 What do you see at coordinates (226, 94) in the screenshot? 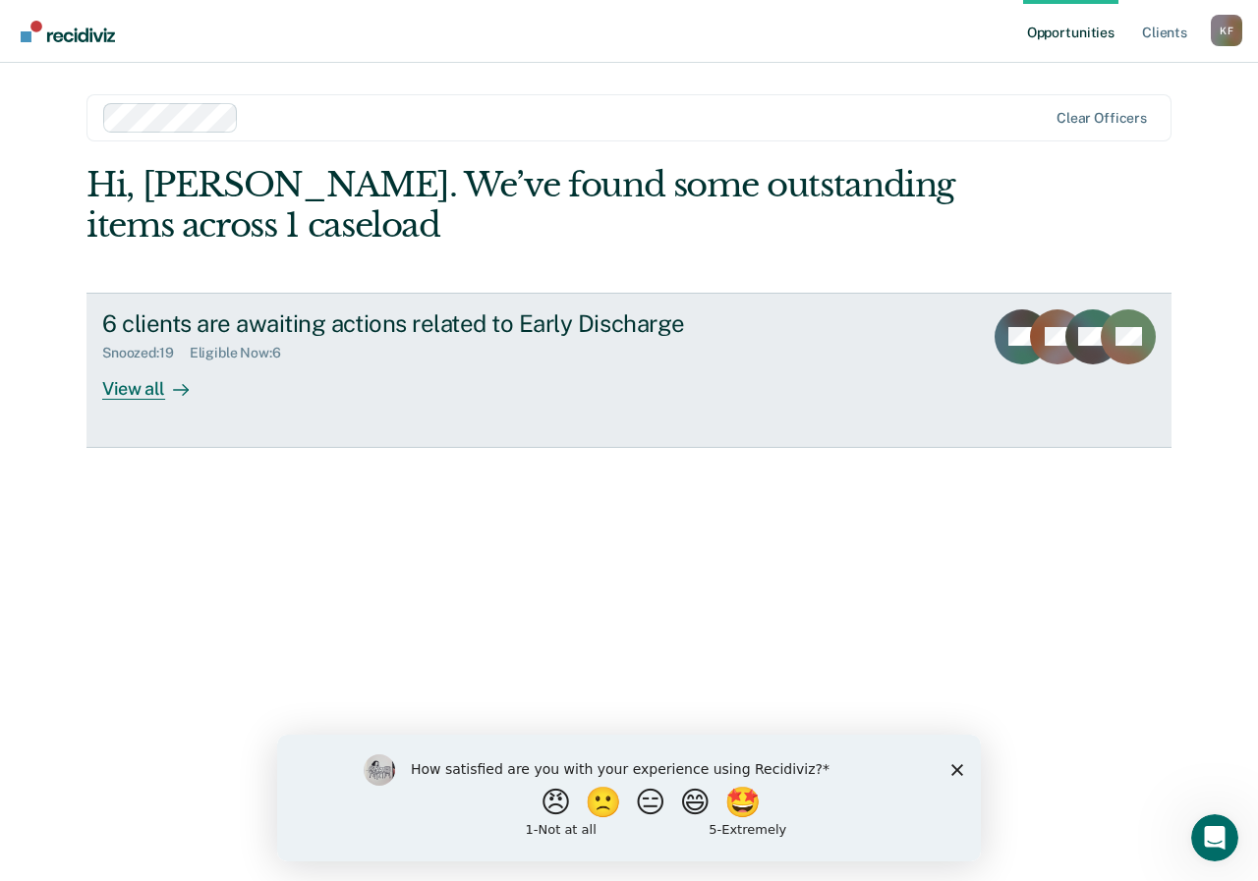
I see `div: 1 - Not at all` at bounding box center [226, 94].